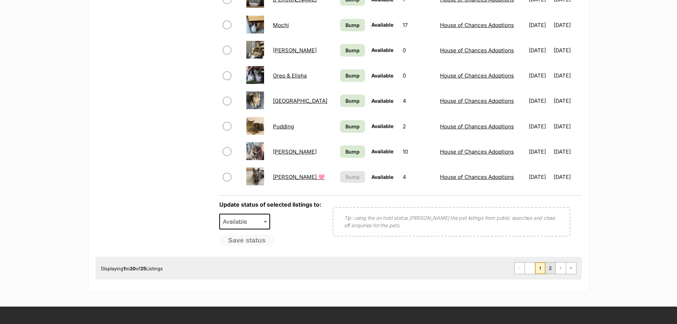 The width and height of the screenshot is (677, 324). Describe the element at coordinates (270, 204) in the screenshot. I see `label: Update status of selected listings to:` at that location.